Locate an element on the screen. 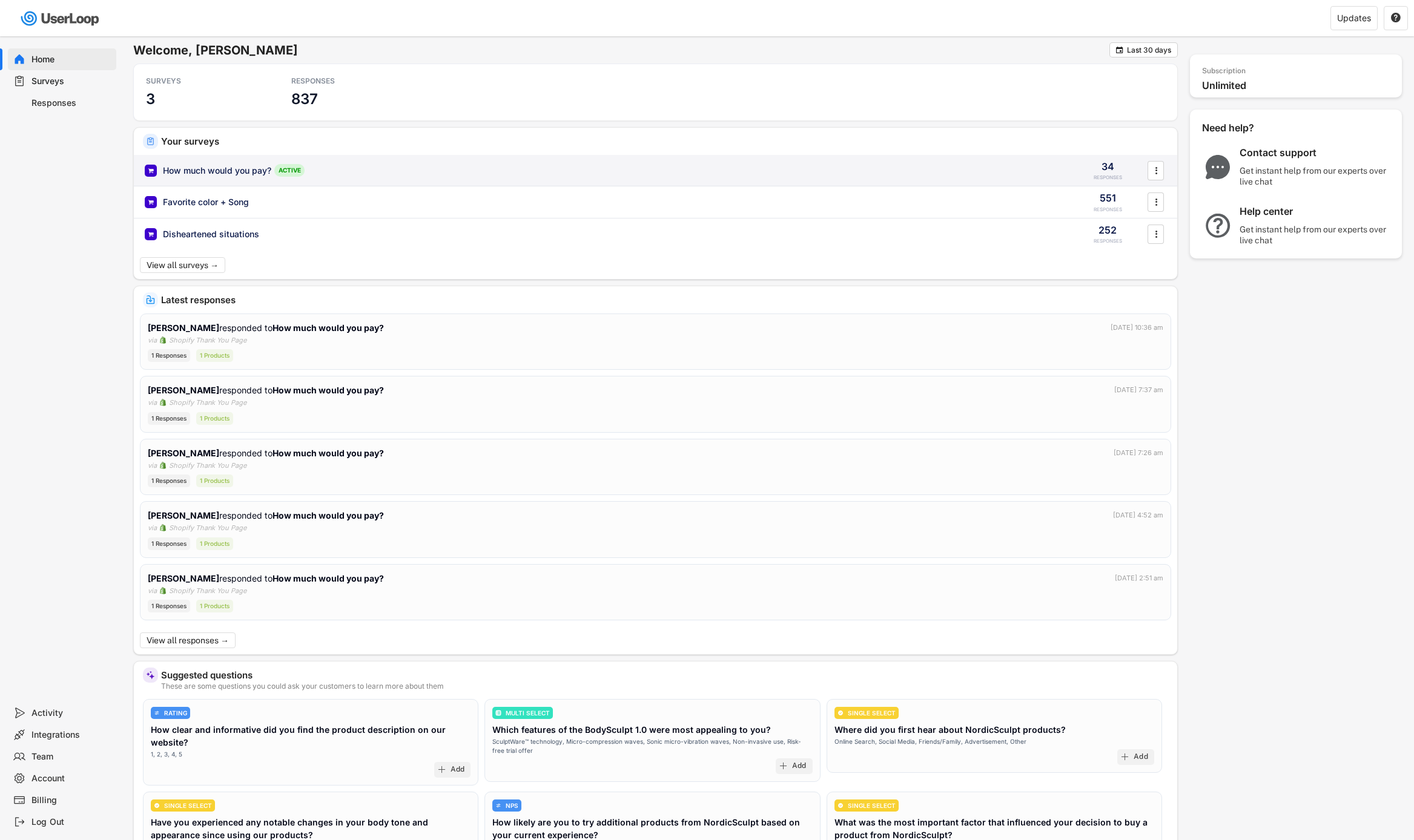 The height and width of the screenshot is (840, 1414). div: Subscription is located at coordinates (1224, 72).